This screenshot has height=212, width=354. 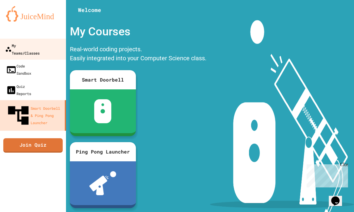 What do you see at coordinates (138, 54) in the screenshot?
I see `div: Real-world coding projects. Easily integrated into your Computer Science class.` at bounding box center [138, 54].